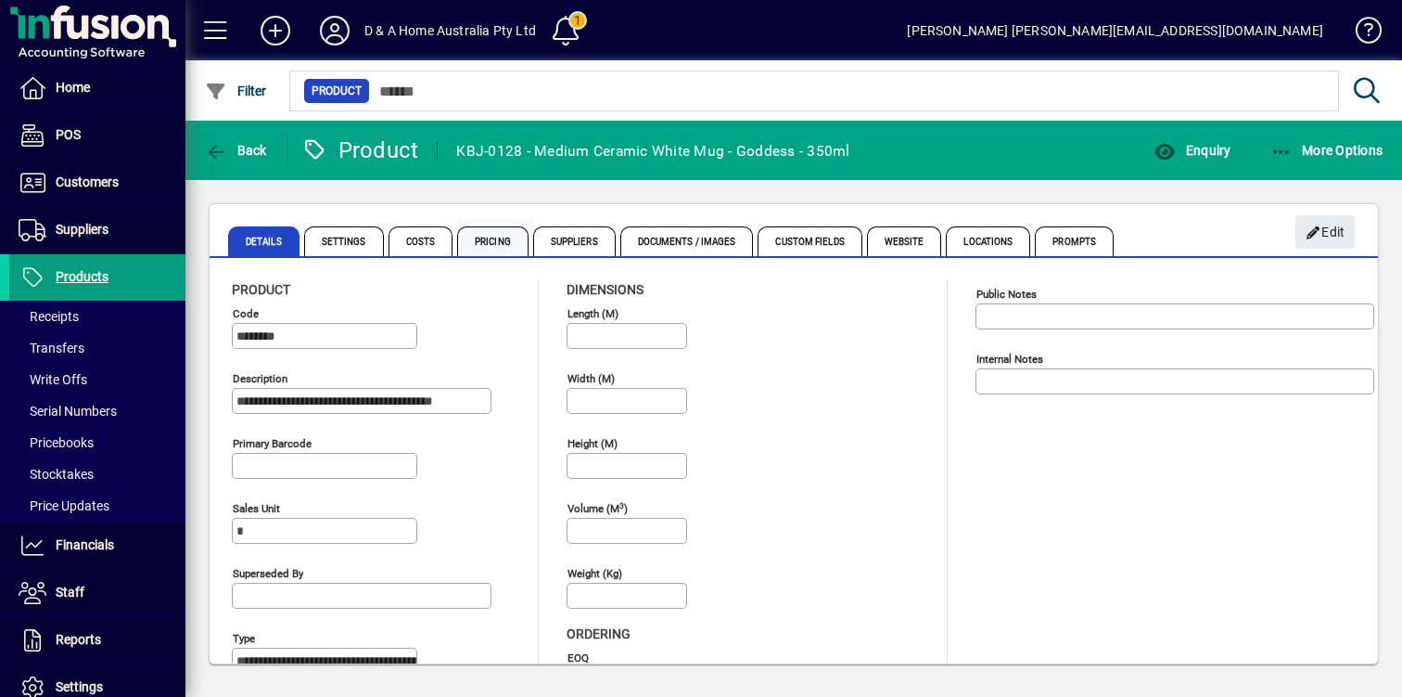 The image size is (1402, 697). What do you see at coordinates (97, 545) in the screenshot?
I see `a: Financials` at bounding box center [97, 545].